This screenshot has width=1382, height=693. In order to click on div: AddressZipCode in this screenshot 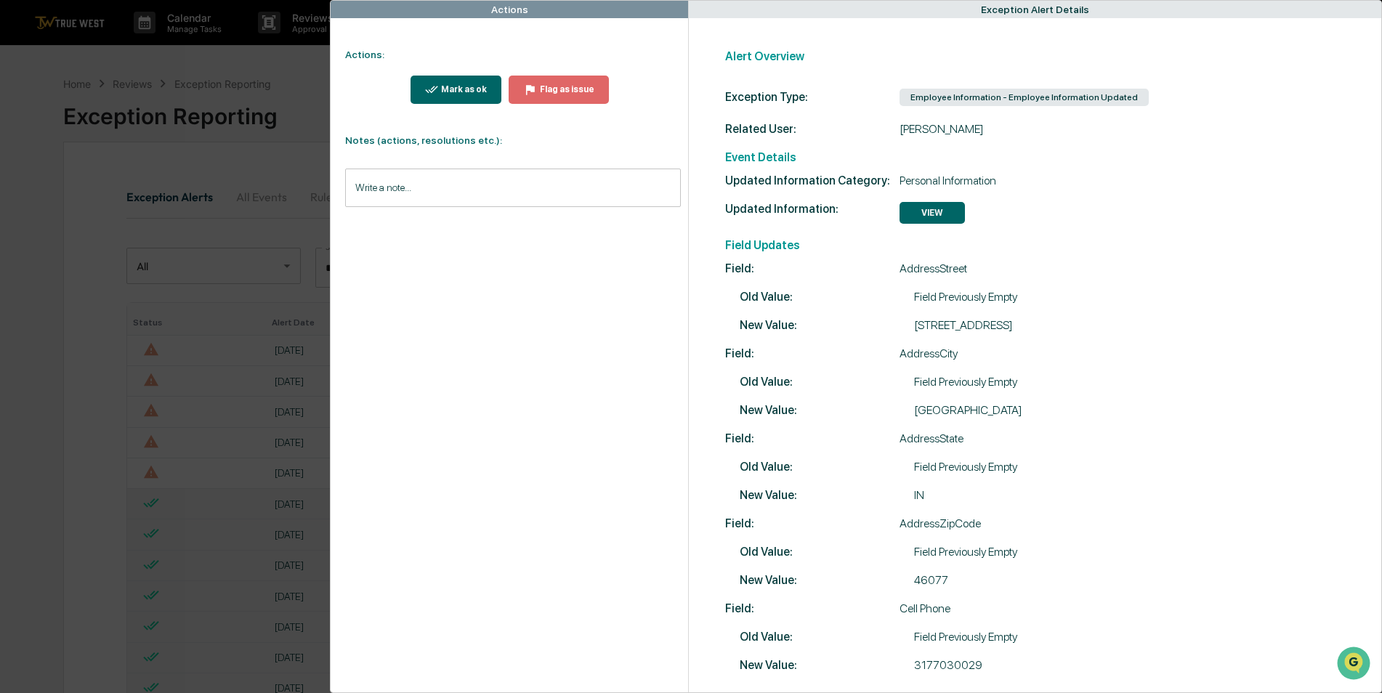, I will do `click(1043, 523)`.